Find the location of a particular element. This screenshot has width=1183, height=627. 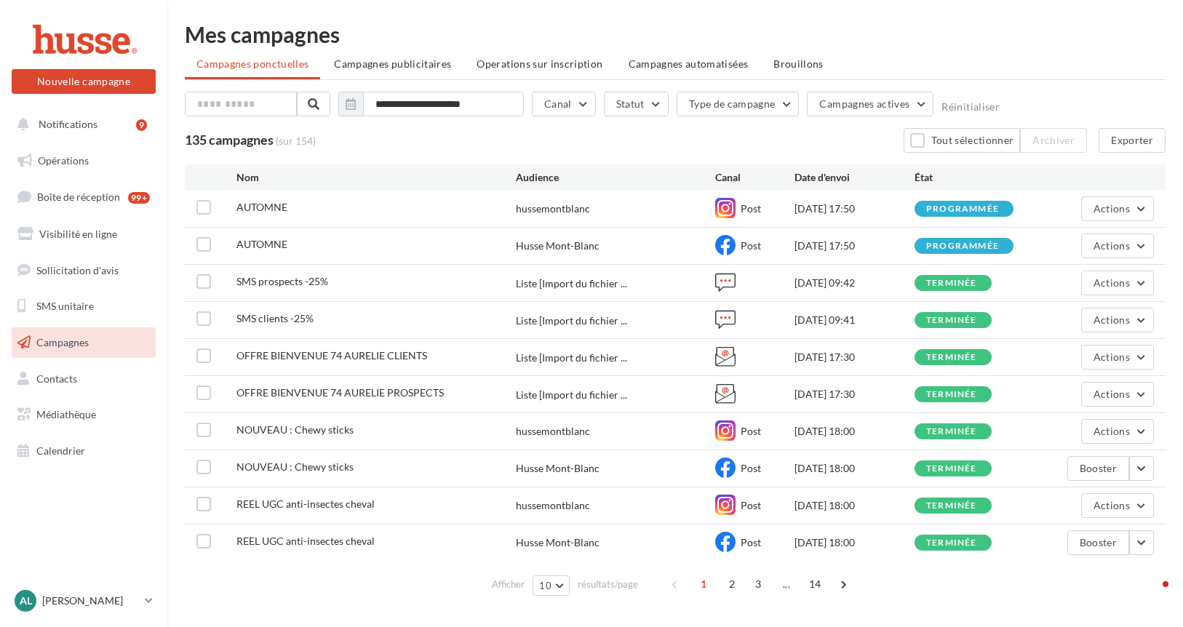

span: 2 is located at coordinates (732, 584).